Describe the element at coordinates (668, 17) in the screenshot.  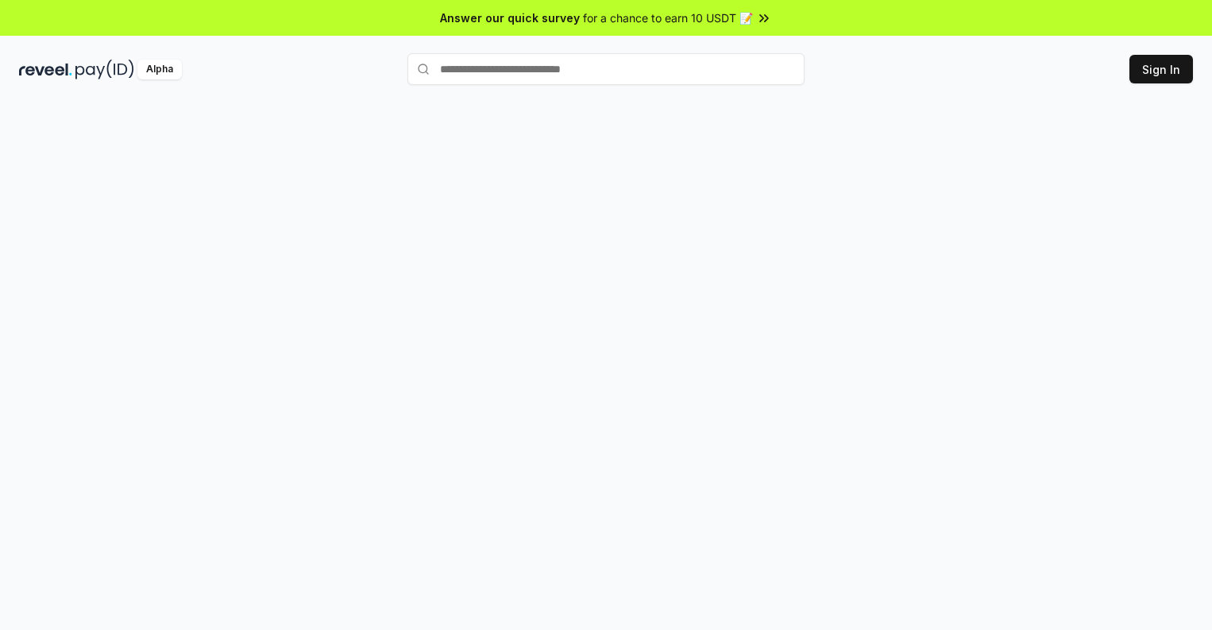
I see `span: for a chance to earn 10 USDT 📝` at that location.